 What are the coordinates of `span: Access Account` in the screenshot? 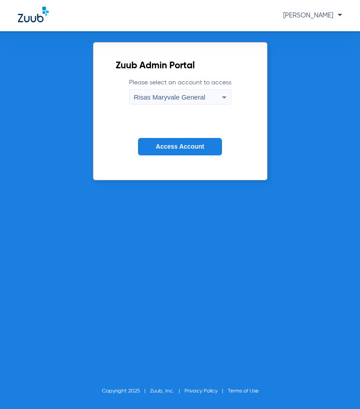 It's located at (180, 146).